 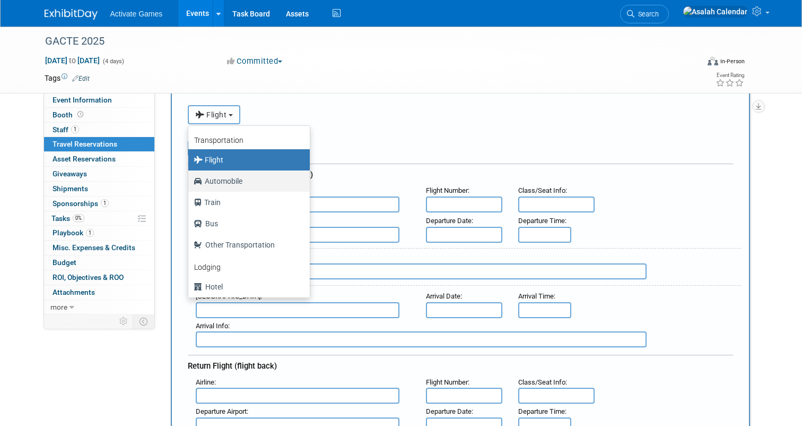 What do you see at coordinates (143, 321) in the screenshot?
I see `td: Toggle Event Tabs` at bounding box center [143, 321].